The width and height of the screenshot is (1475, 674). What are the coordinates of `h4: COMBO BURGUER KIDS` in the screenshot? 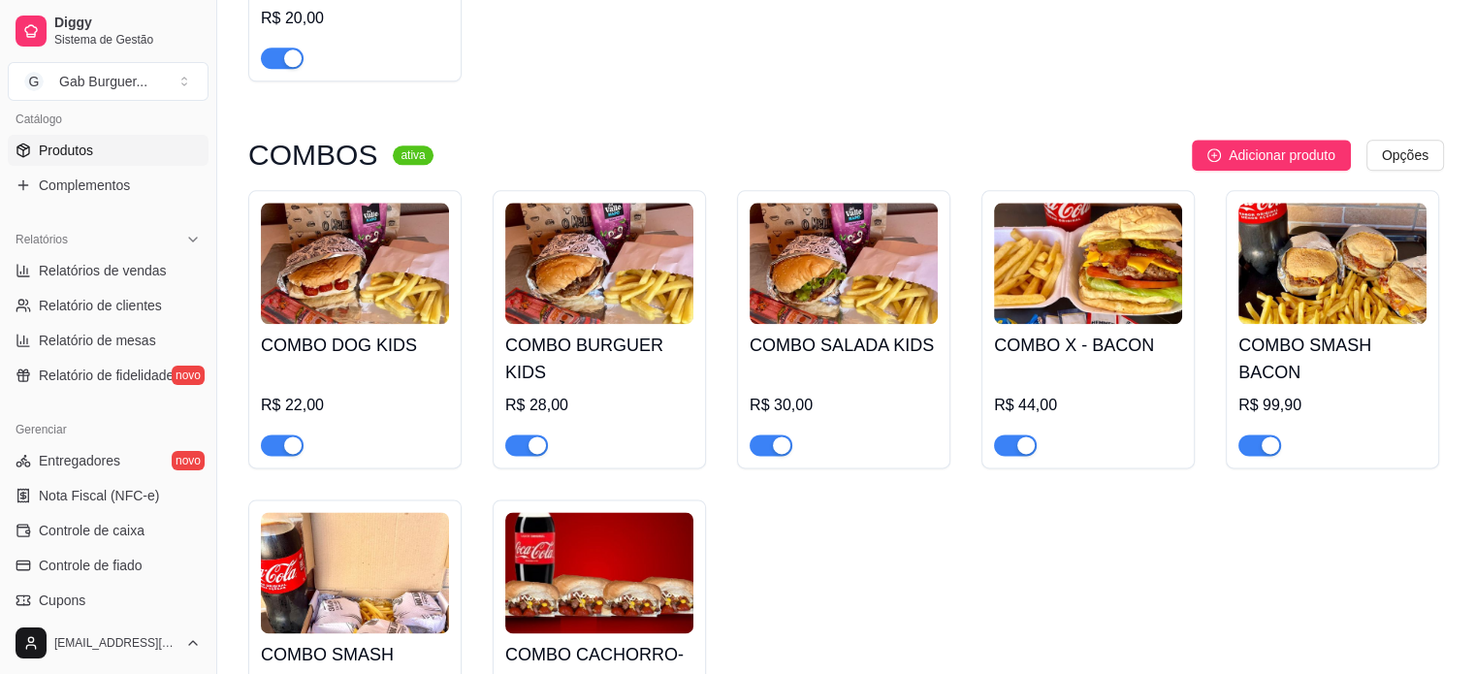 It's located at (599, 359).